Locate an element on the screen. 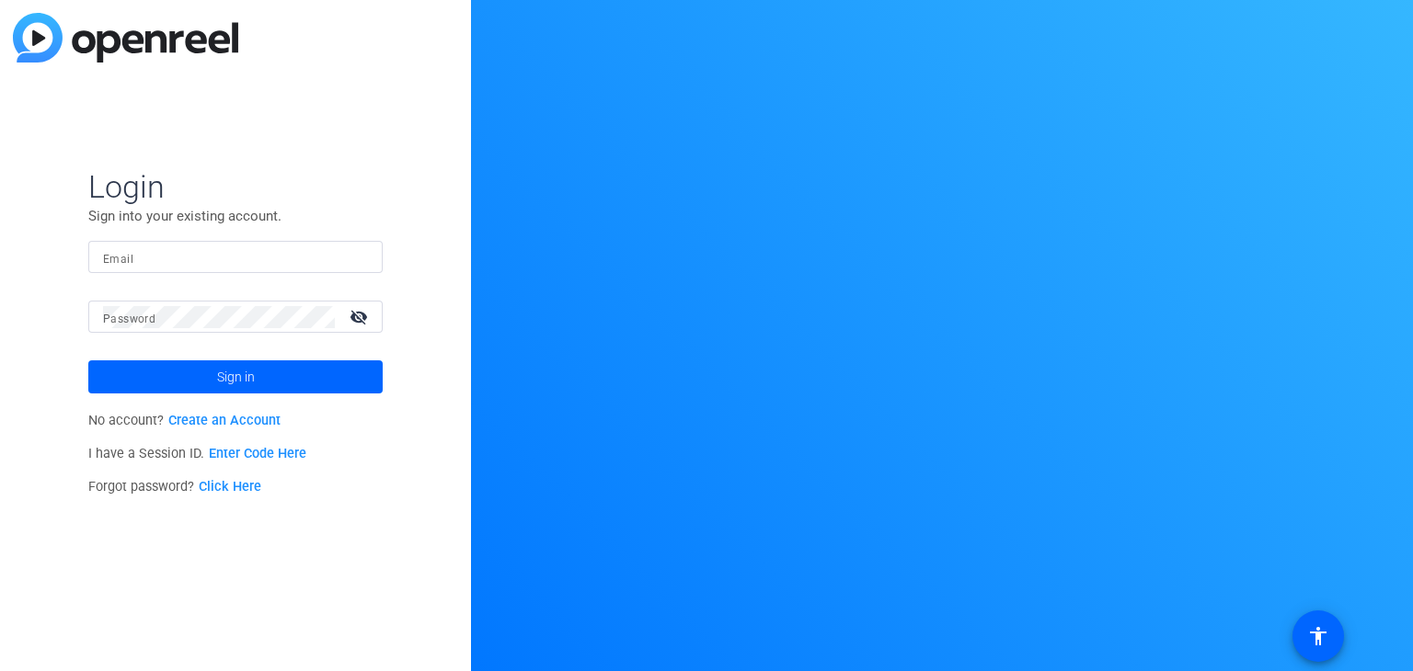  img: blue-gradient.svg is located at coordinates (125, 38).